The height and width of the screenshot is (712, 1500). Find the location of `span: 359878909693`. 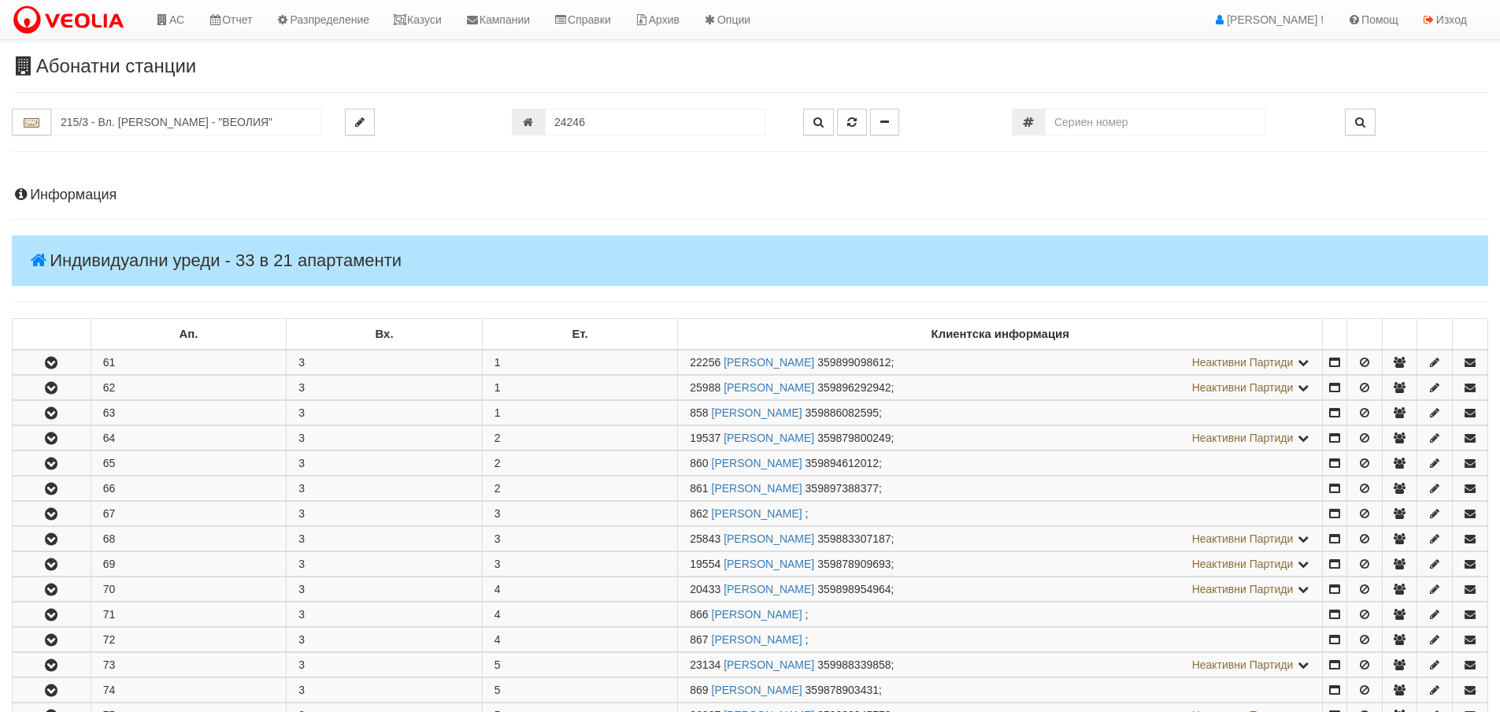

span: 359878909693 is located at coordinates (854, 564).